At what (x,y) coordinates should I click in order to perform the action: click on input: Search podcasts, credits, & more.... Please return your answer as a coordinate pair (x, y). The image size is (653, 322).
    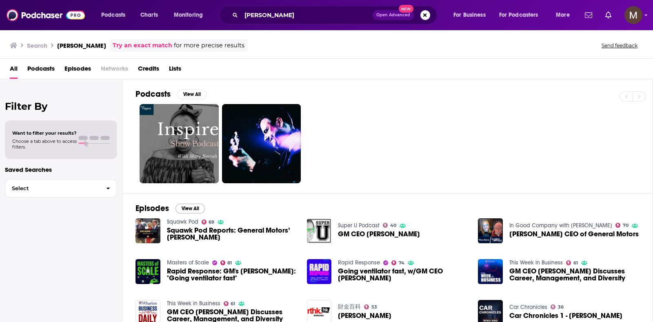
    Looking at the image, I should click on (307, 15).